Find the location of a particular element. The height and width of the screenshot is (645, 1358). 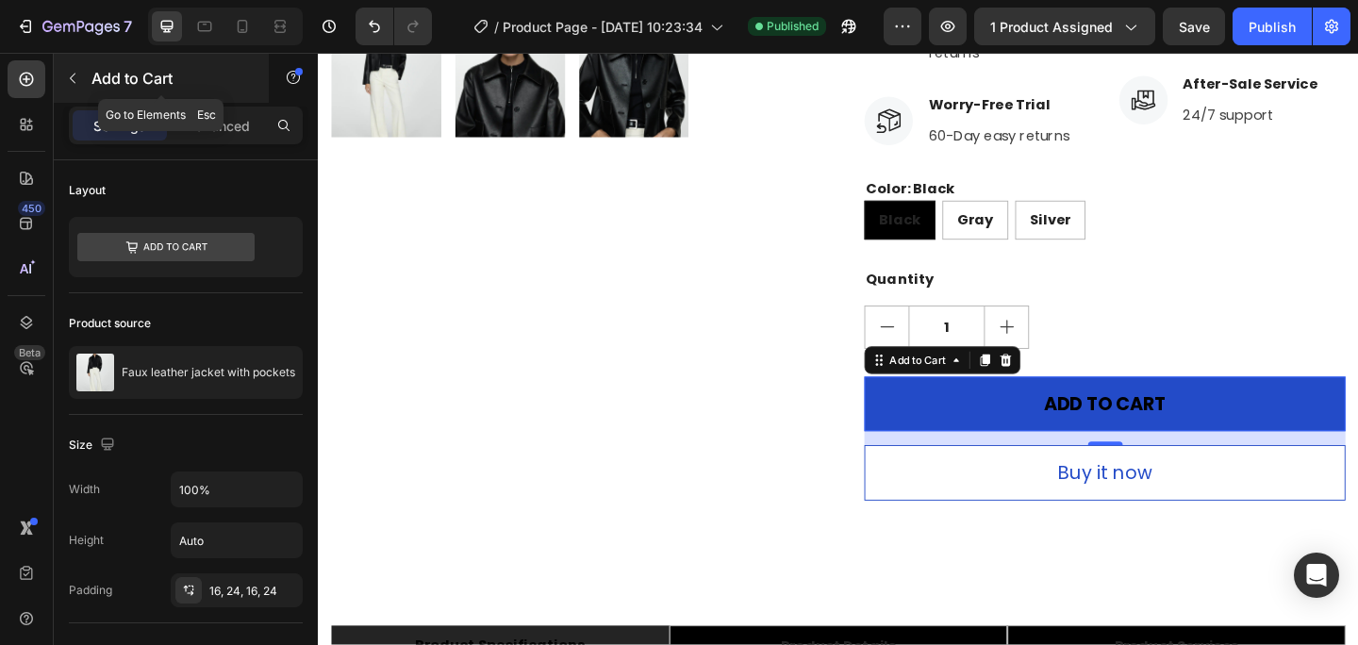

div: Size is located at coordinates (93, 445).